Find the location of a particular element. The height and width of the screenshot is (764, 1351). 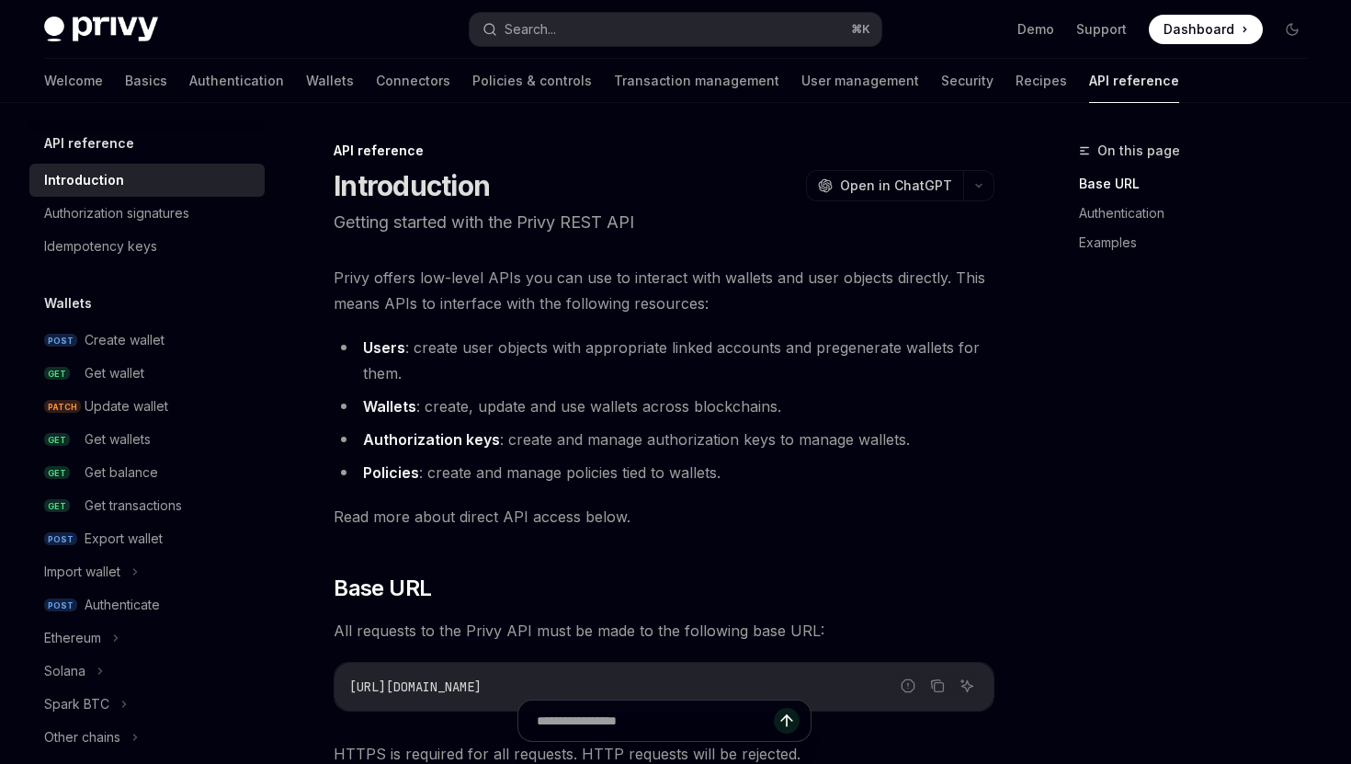

div: Idempotency keys is located at coordinates (100, 246).